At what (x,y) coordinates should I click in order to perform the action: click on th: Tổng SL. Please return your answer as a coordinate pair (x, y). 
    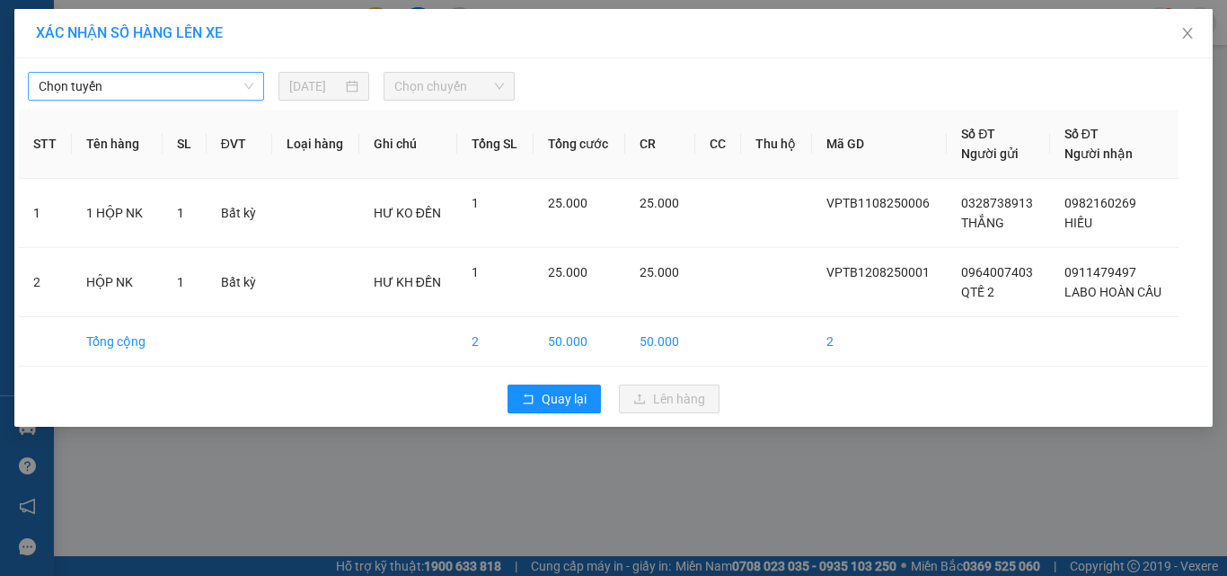
    Looking at the image, I should click on (495, 144).